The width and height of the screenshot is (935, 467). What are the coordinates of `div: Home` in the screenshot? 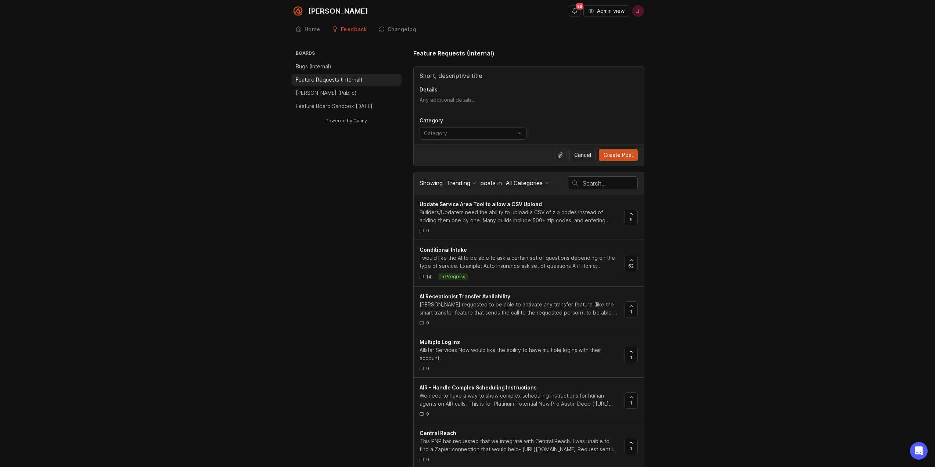 It's located at (312, 29).